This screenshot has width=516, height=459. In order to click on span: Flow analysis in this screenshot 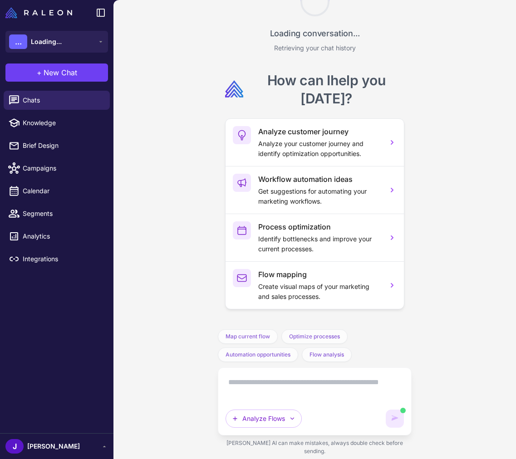, I will do `click(327, 355)`.